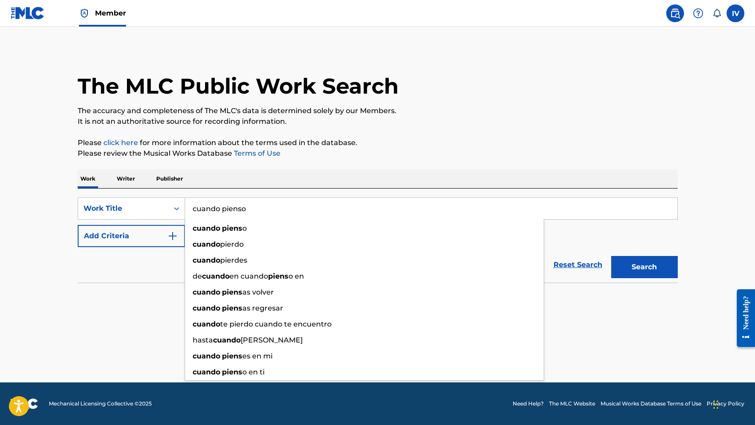 This screenshot has height=425, width=755. Describe the element at coordinates (572, 404) in the screenshot. I see `a: The MLC Website` at that location.